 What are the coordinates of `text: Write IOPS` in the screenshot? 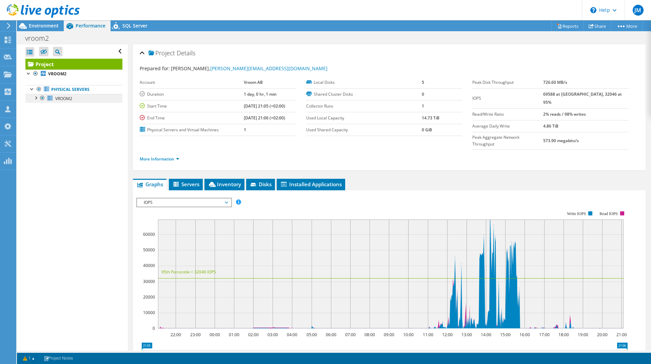 It's located at (576, 214).